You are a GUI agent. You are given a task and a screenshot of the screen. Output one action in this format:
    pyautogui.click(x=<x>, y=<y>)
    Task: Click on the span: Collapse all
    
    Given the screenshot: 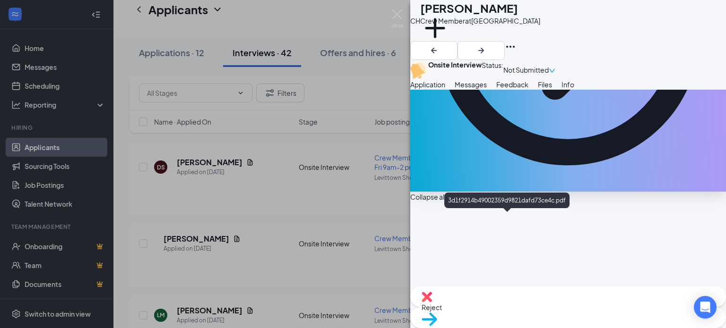 What is the action you would take?
    pyautogui.click(x=568, y=197)
    